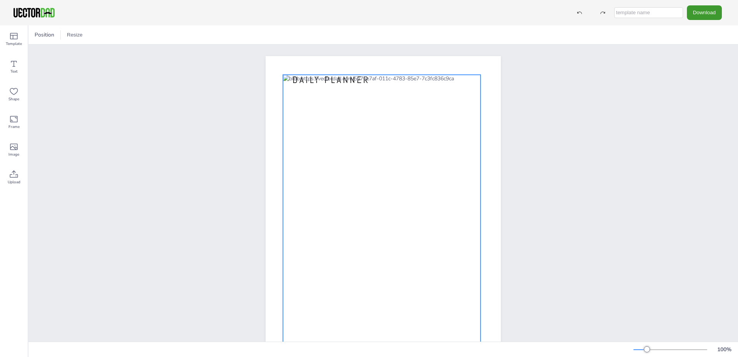 Image resolution: width=738 pixels, height=357 pixels. What do you see at coordinates (14, 71) in the screenshot?
I see `span: Text` at bounding box center [14, 71].